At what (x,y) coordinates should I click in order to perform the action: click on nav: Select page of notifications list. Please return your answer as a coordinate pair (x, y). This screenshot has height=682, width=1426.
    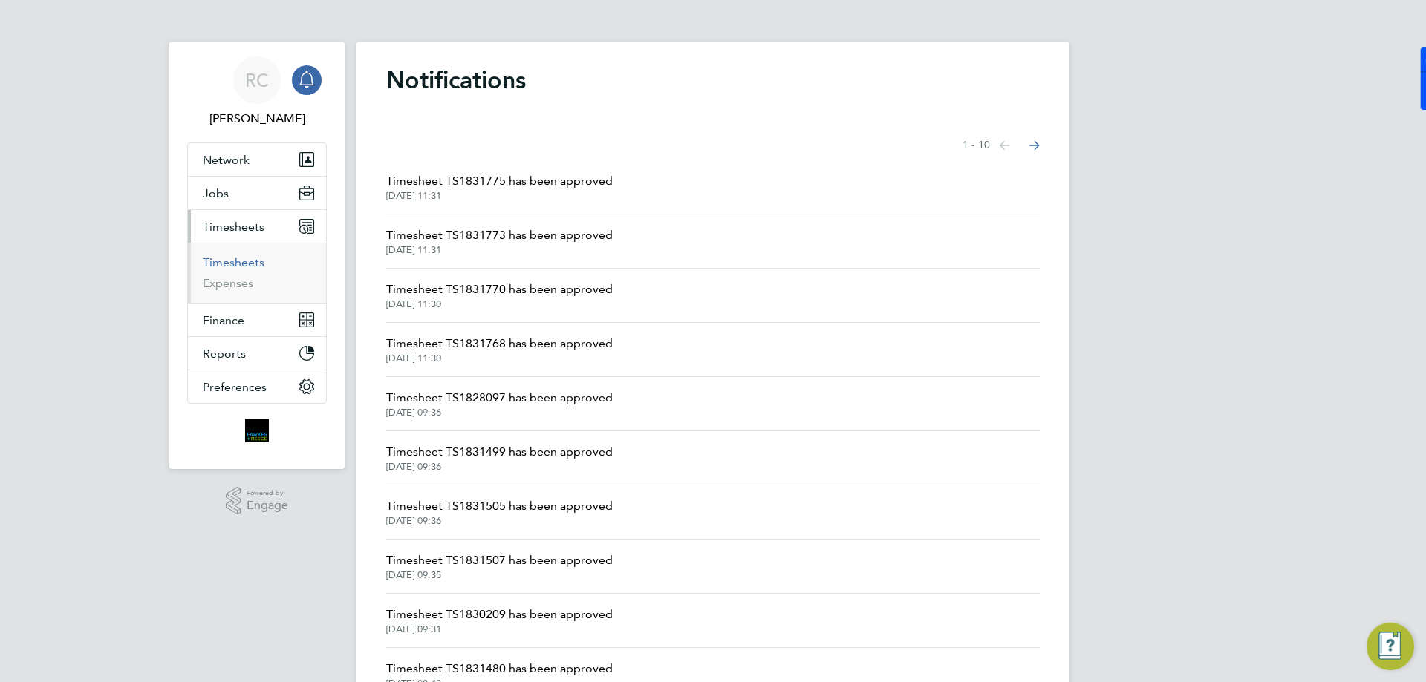
    Looking at the image, I should click on (1001, 146).